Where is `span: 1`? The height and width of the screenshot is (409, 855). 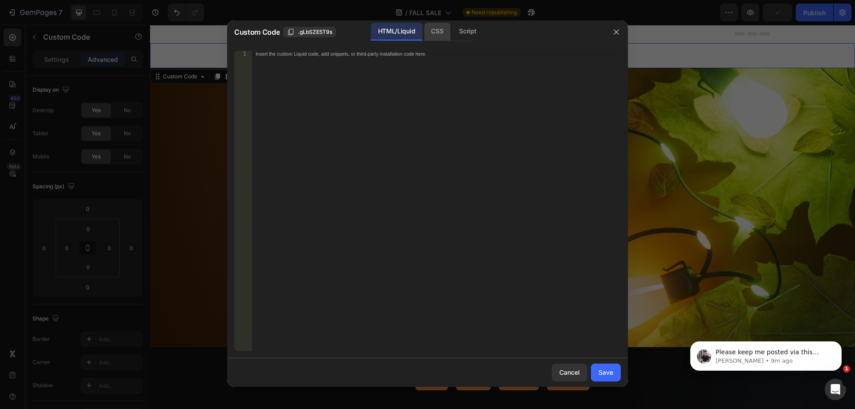
span: 1 is located at coordinates (846, 369).